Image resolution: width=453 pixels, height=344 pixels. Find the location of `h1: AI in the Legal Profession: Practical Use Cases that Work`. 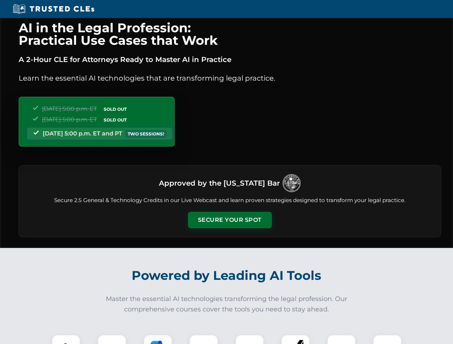

h1: AI in the Legal Profession: Practical Use Cases that Work is located at coordinates (230, 34).